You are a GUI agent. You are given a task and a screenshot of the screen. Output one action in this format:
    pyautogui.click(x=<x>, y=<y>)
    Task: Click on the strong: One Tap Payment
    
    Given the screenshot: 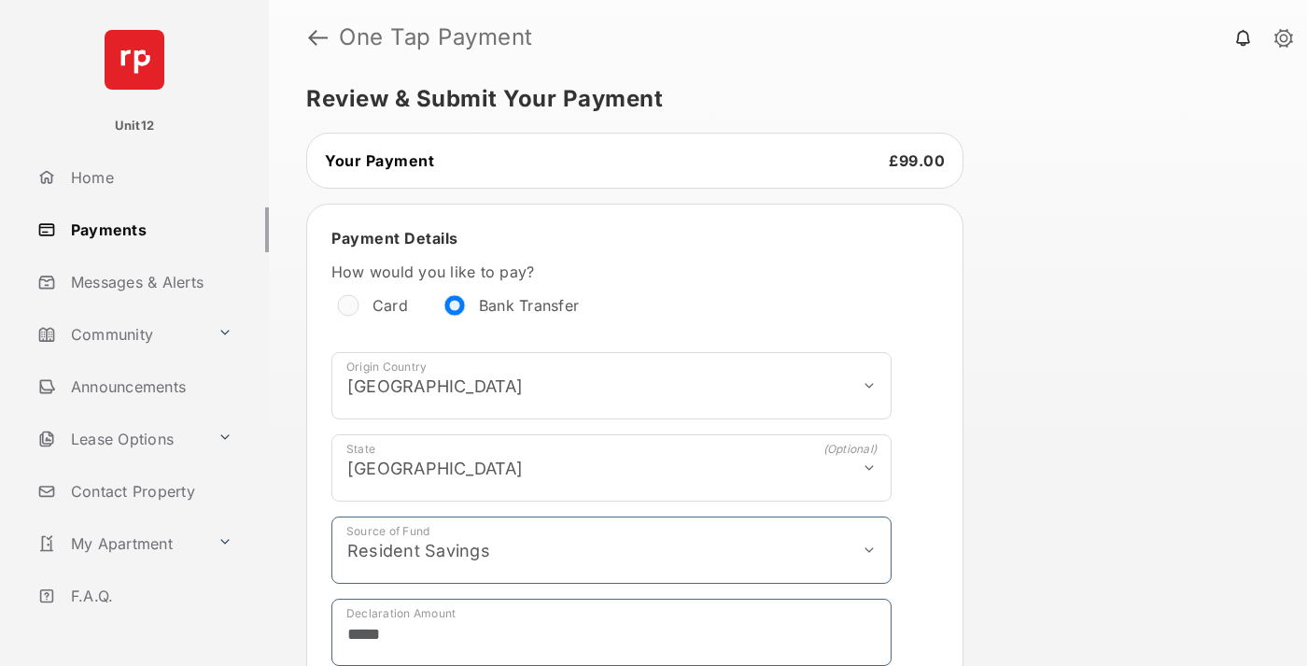 What is the action you would take?
    pyautogui.click(x=436, y=37)
    